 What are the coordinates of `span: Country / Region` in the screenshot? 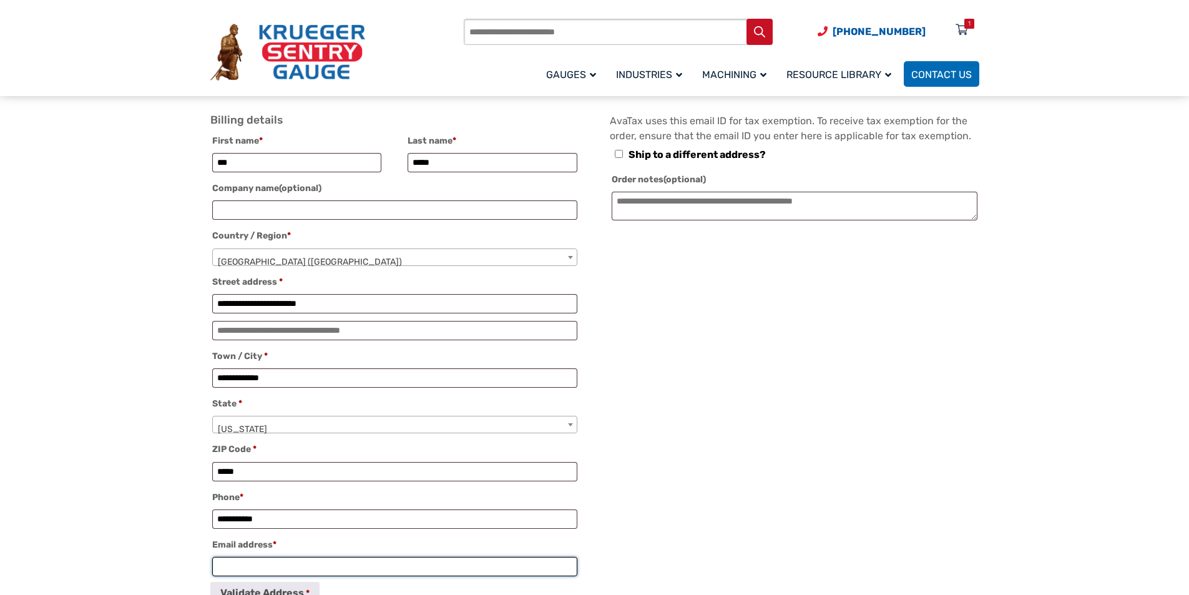 It's located at (394, 257).